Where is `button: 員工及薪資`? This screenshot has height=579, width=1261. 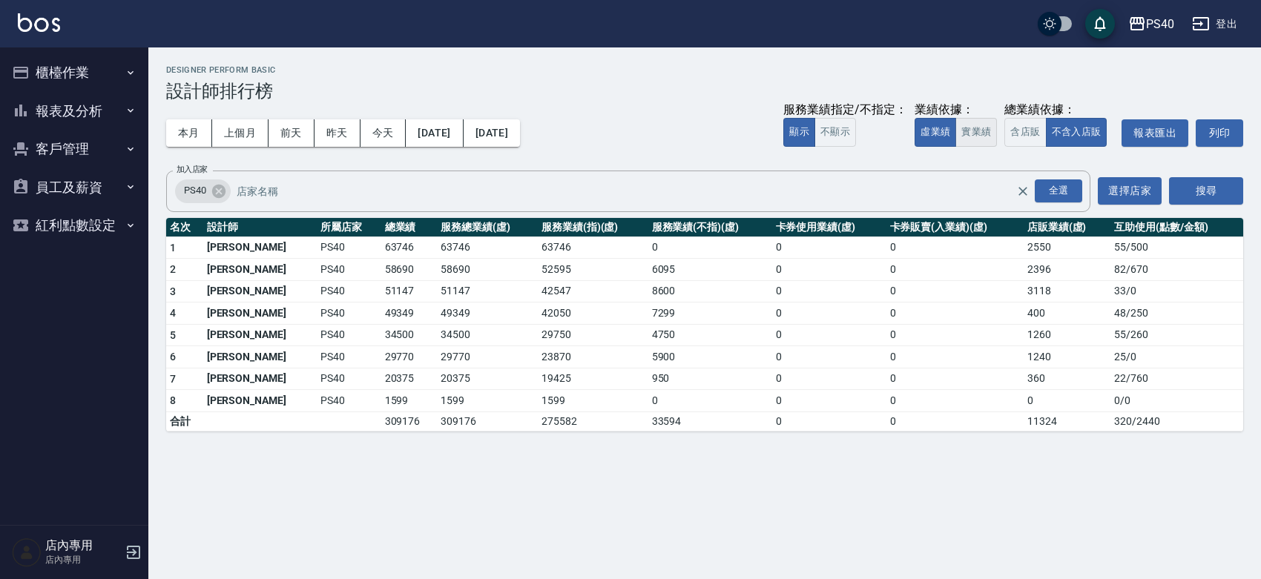
button: 員工及薪資 is located at coordinates (74, 188).